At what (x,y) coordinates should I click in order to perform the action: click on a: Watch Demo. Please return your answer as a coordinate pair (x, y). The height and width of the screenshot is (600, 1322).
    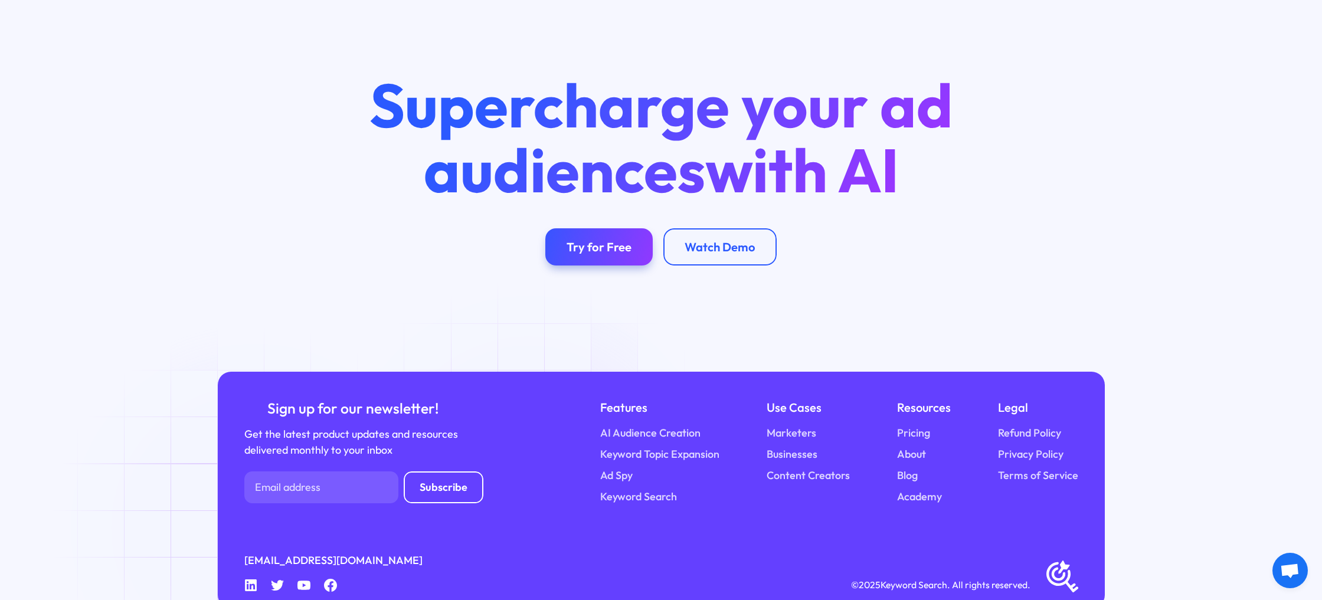
    Looking at the image, I should click on (720, 247).